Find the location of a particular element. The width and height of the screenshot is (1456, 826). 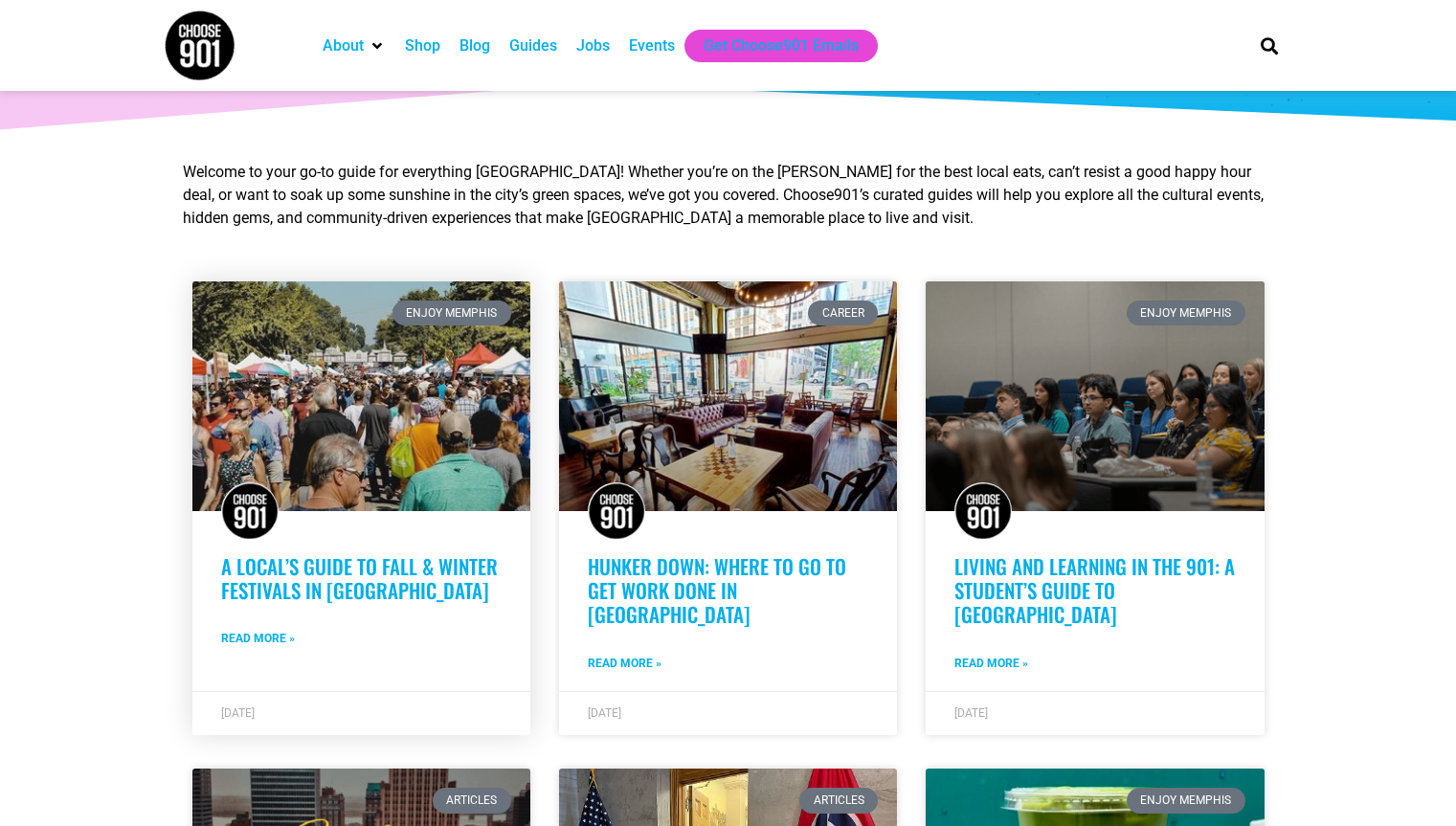

div: Jobs is located at coordinates (593, 46).